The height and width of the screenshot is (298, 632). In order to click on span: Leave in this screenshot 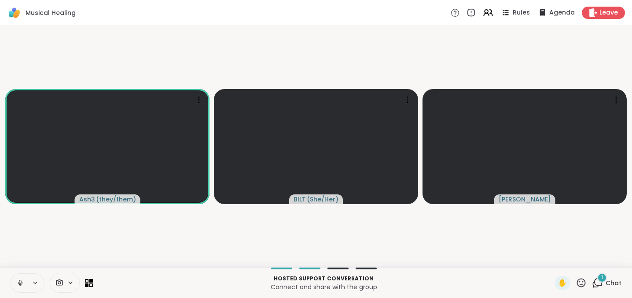, I will do `click(609, 13)`.